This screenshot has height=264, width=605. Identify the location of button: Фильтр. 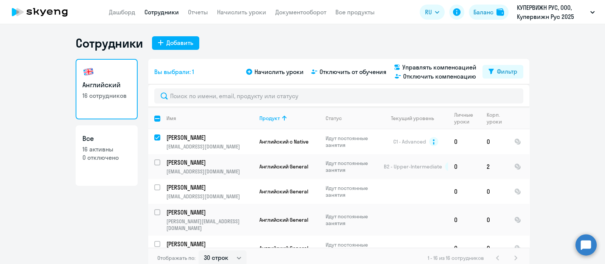
(503, 72).